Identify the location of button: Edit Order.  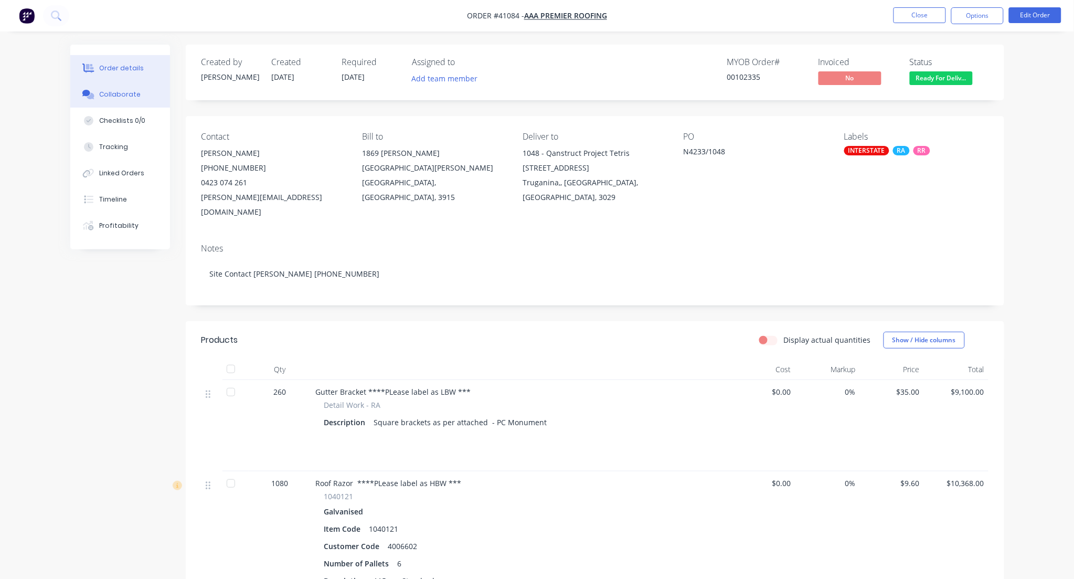
(1035, 15).